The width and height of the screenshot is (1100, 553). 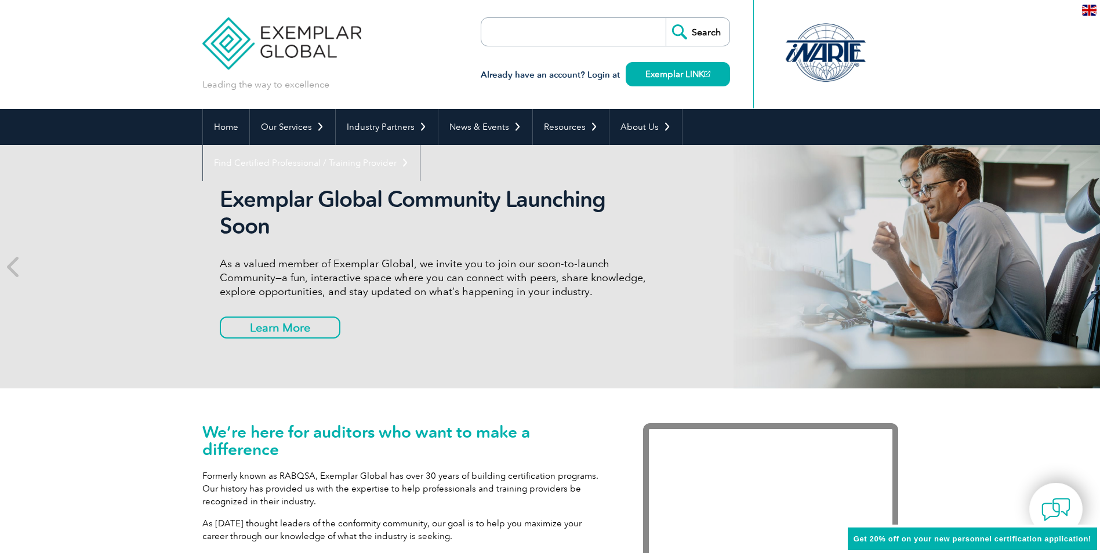 I want to click on h3: Already have an account? Login at, so click(x=605, y=75).